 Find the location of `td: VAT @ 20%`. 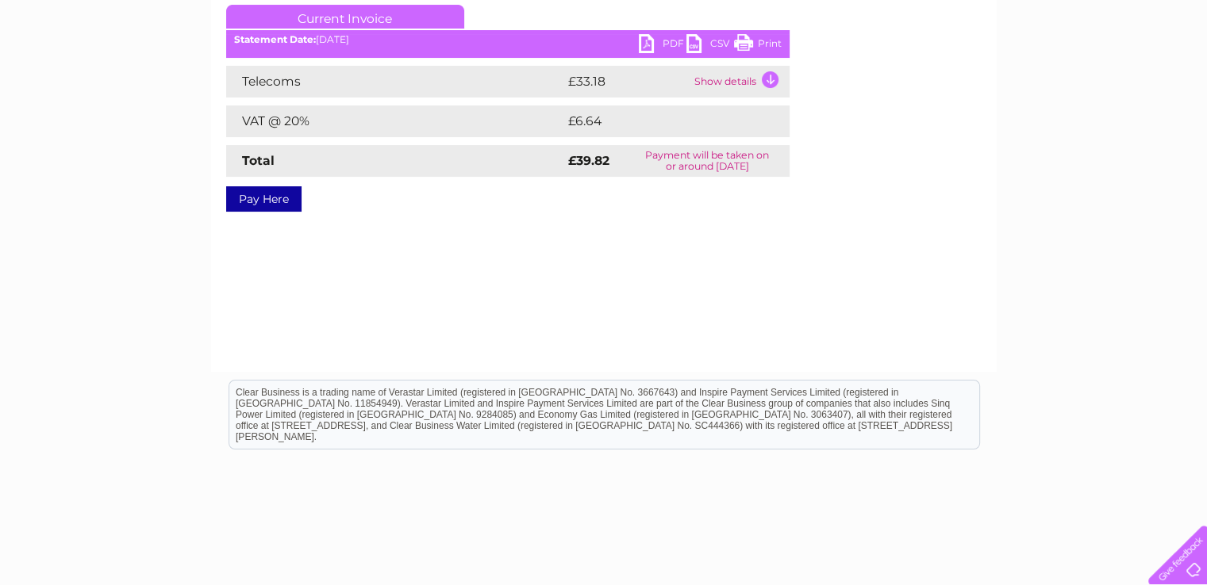

td: VAT @ 20% is located at coordinates (395, 121).